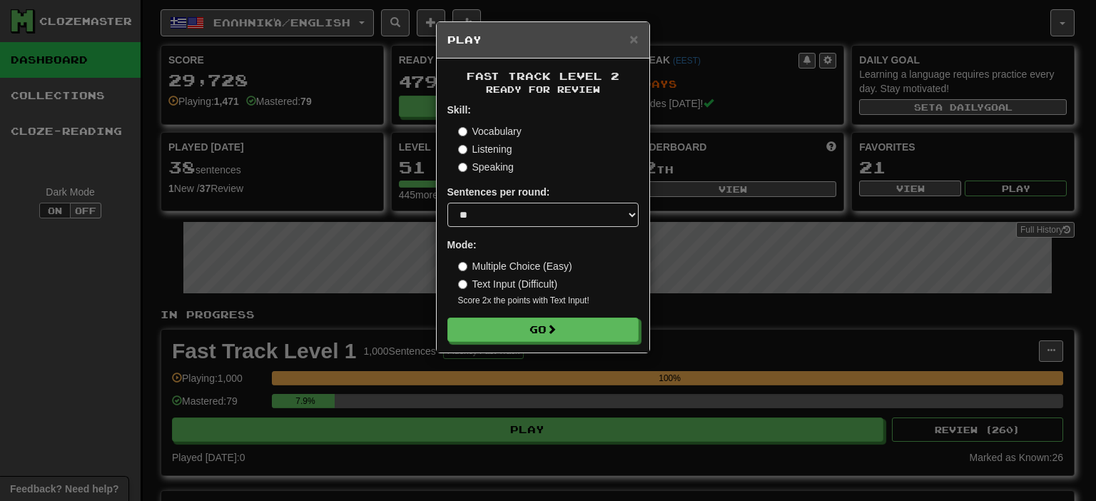 The width and height of the screenshot is (1096, 501). I want to click on button: Go, so click(543, 330).